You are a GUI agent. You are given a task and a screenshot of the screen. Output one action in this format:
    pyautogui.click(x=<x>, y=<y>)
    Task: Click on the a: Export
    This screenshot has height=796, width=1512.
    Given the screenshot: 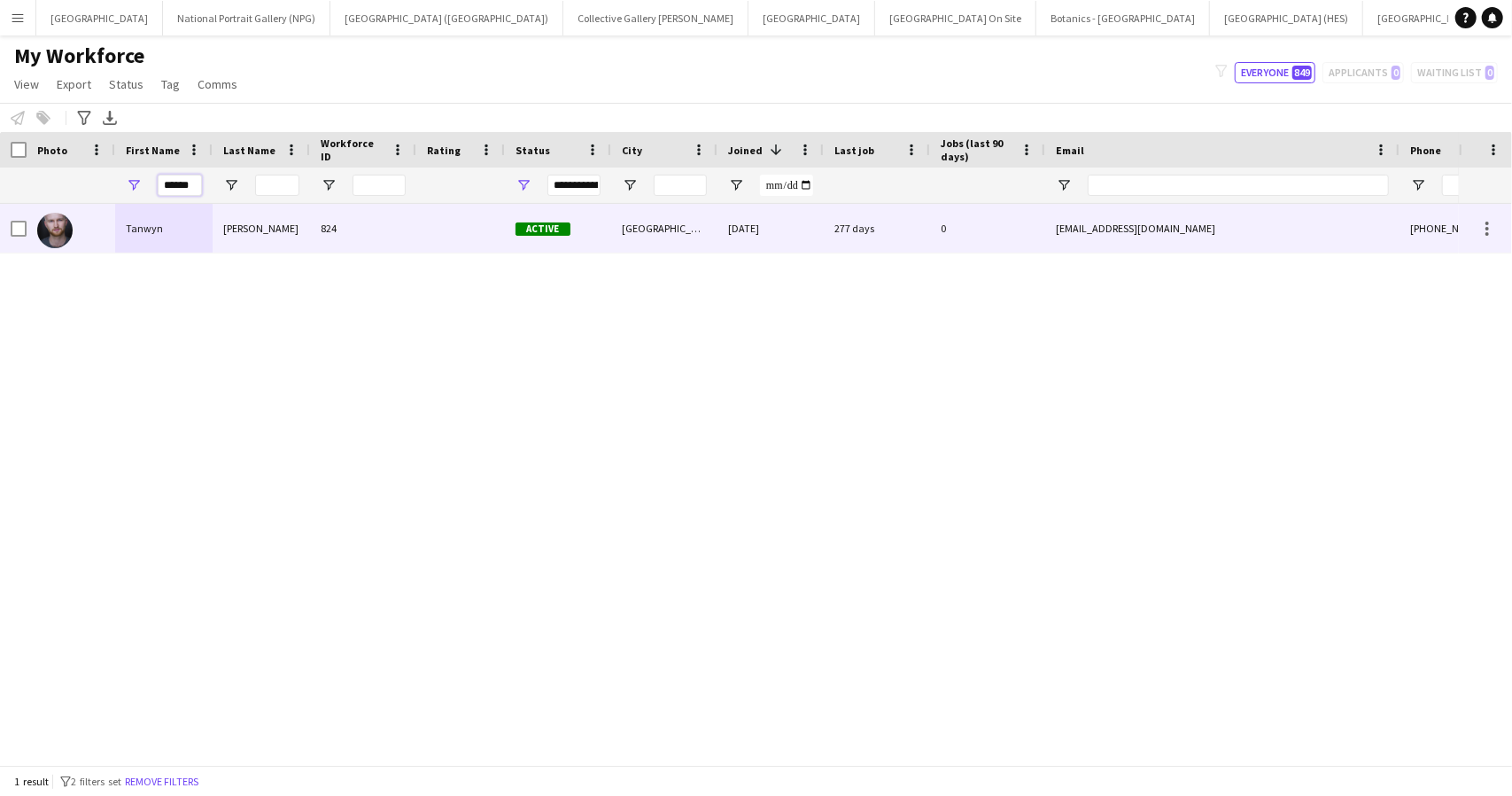 What is the action you would take?
    pyautogui.click(x=74, y=84)
    